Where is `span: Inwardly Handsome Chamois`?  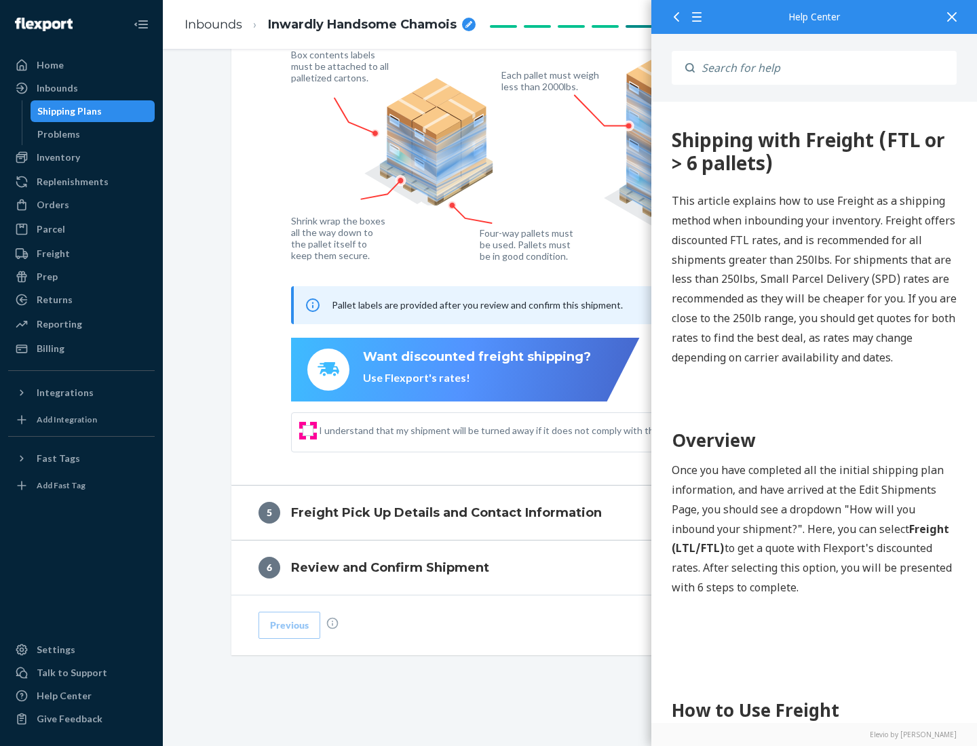
span: Inwardly Handsome Chamois is located at coordinates (362, 25).